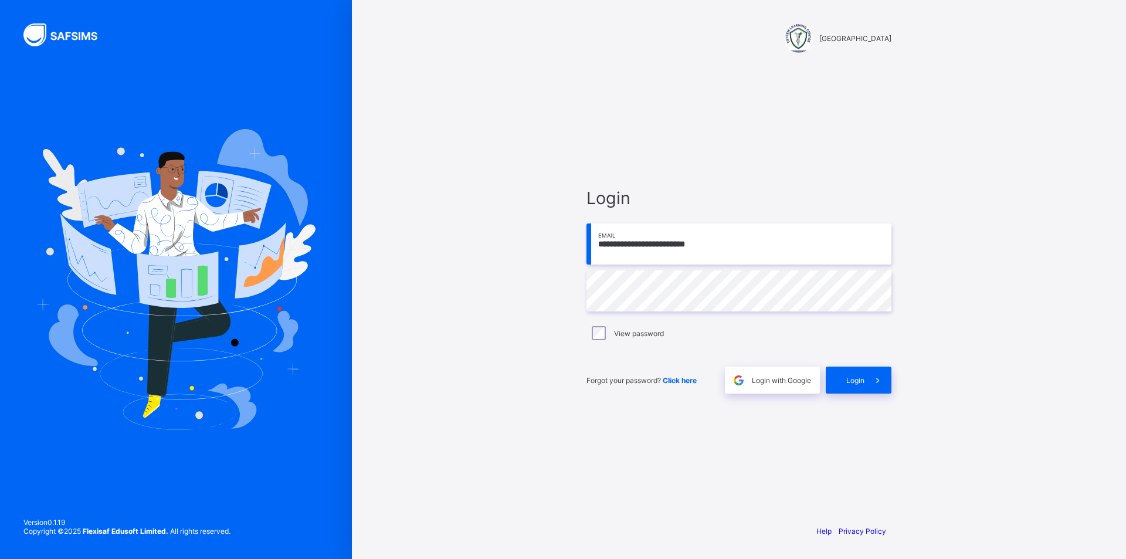 This screenshot has height=559, width=1126. I want to click on span: Click here, so click(680, 380).